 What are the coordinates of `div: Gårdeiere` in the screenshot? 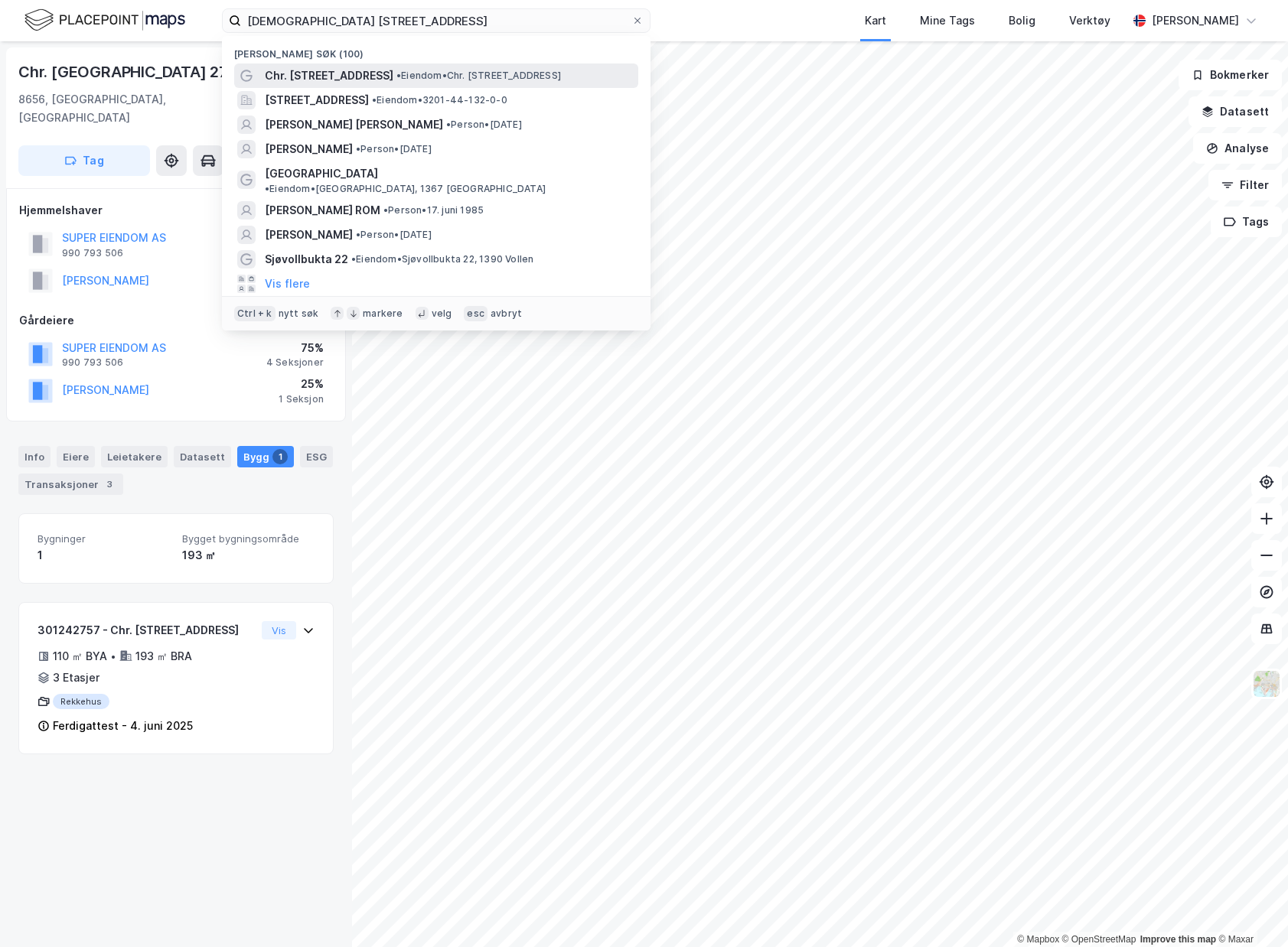 It's located at (176, 321).